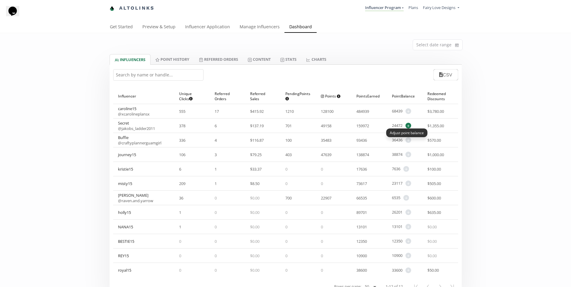  Describe the element at coordinates (433, 270) in the screenshot. I see `span: $ 50.00` at that location.